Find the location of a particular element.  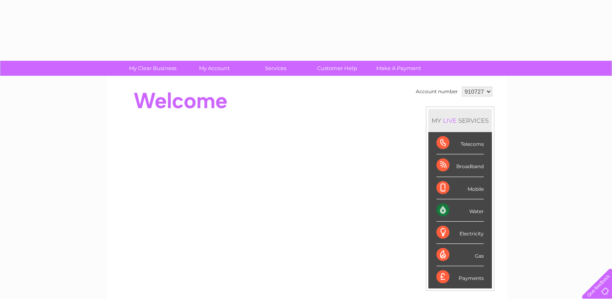

div: Telecoms is located at coordinates (460, 143).